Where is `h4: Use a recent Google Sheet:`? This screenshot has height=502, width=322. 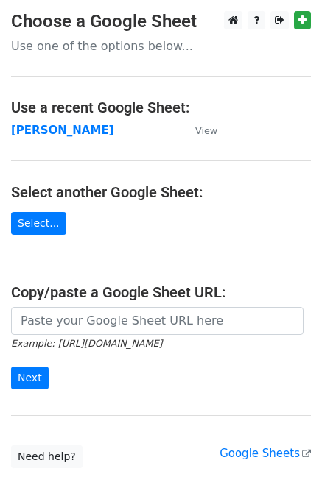
h4: Use a recent Google Sheet: is located at coordinates (160, 107).